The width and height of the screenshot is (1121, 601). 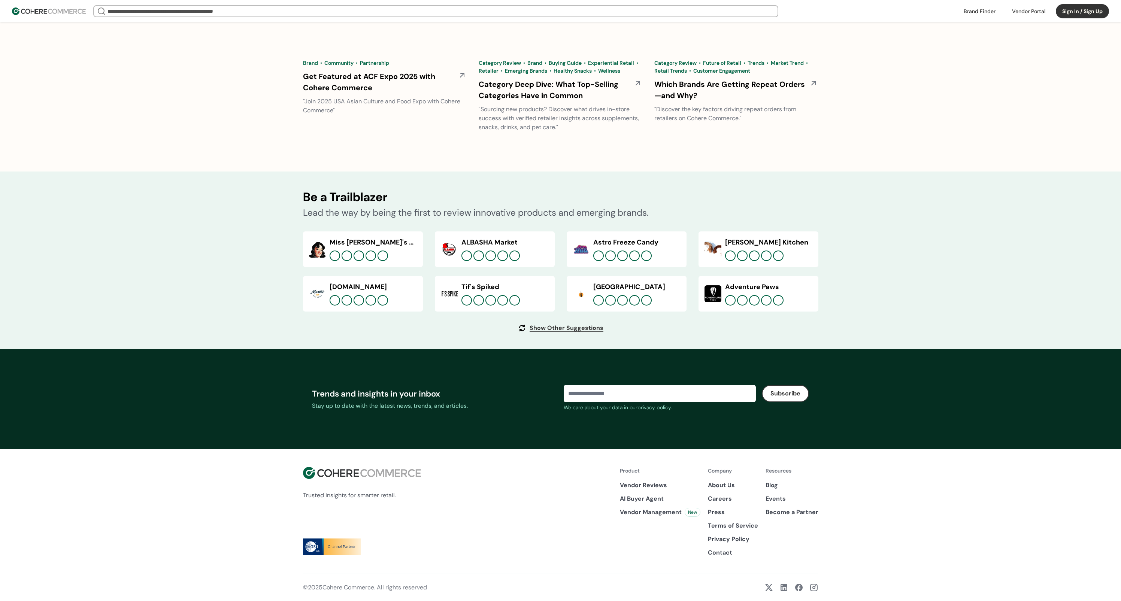 I want to click on p: Trusted insights for smarter retail., so click(x=362, y=496).